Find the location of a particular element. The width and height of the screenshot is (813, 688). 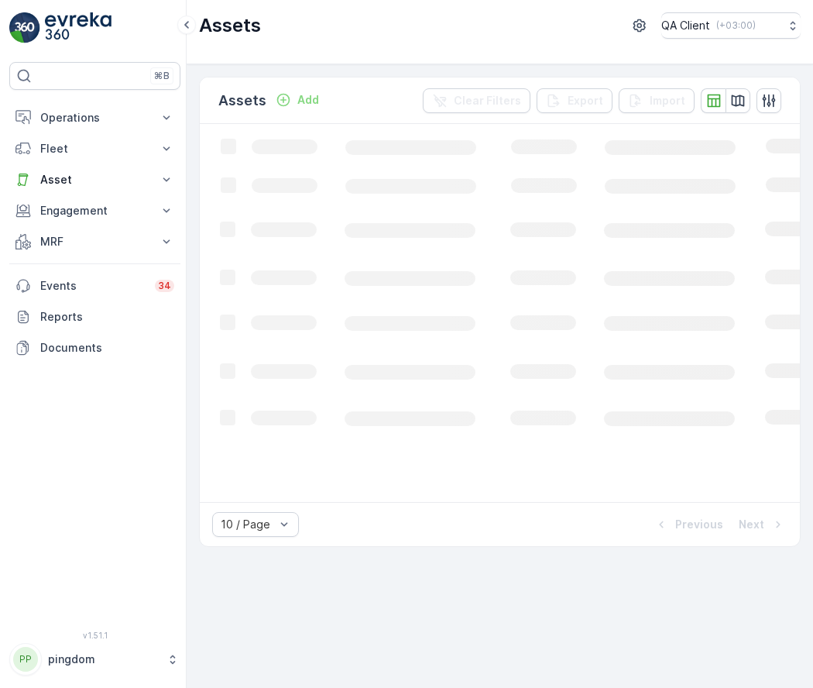

a: Documents is located at coordinates (95, 348).